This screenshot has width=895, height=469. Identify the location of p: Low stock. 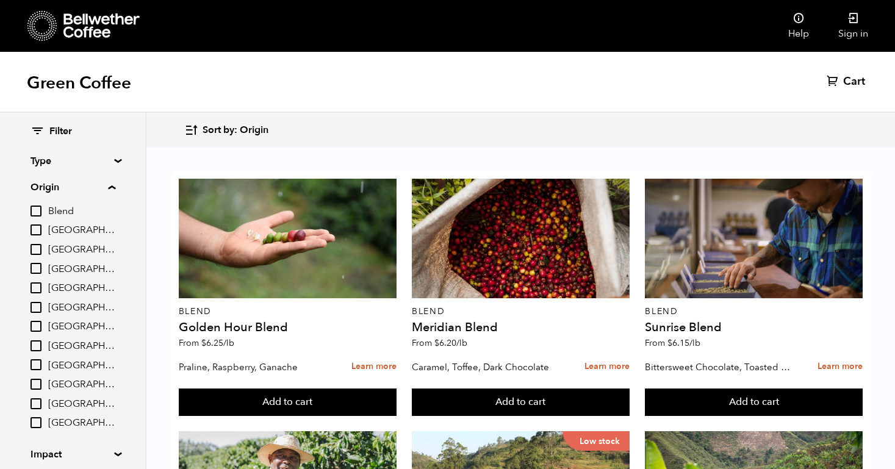
(596, 441).